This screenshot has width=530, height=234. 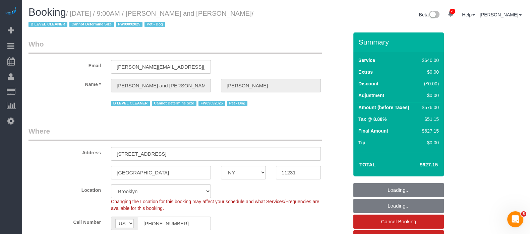 I want to click on label: Service, so click(x=367, y=60).